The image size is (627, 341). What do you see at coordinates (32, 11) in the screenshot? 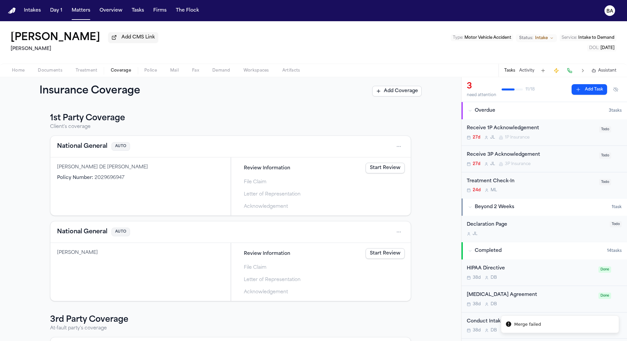
I see `a: Intakes` at bounding box center [32, 11].